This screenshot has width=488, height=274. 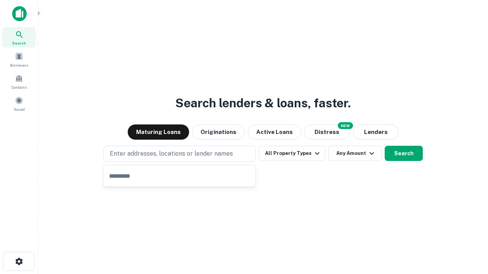 What do you see at coordinates (327, 132) in the screenshot?
I see `button: Search distressed loans with lien and other non-mortgage details.` at bounding box center [327, 132].